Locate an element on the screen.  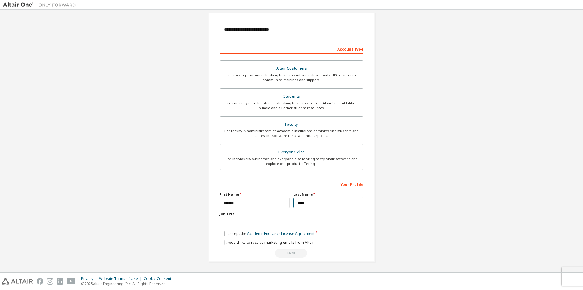
div: Cookie Consent is located at coordinates (159, 278).